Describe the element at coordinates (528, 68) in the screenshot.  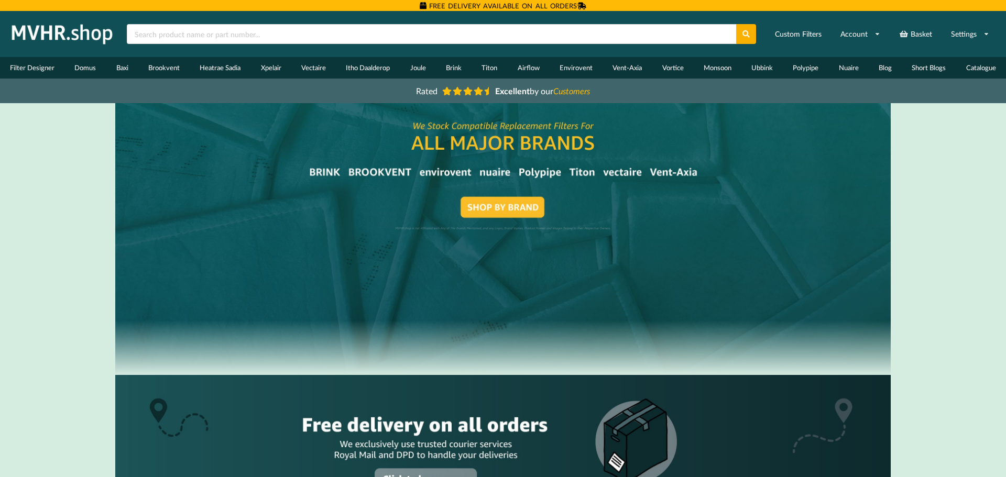
I see `a: Airflow` at that location.